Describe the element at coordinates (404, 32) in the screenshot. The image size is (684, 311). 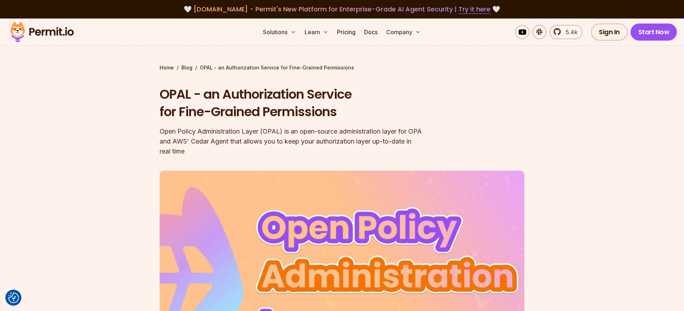
I see `button: Company` at that location.